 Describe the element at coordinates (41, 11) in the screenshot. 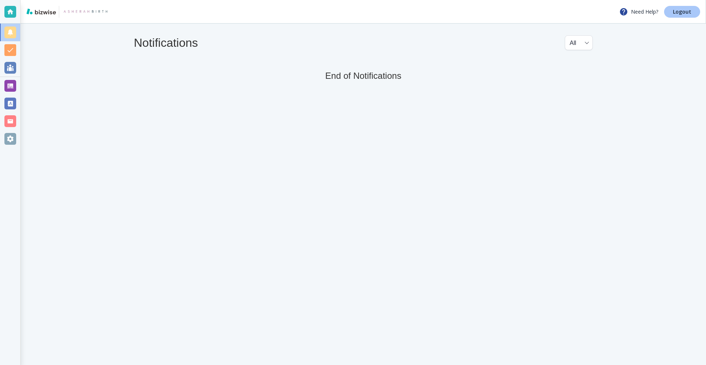

I see `img: bizwise` at that location.